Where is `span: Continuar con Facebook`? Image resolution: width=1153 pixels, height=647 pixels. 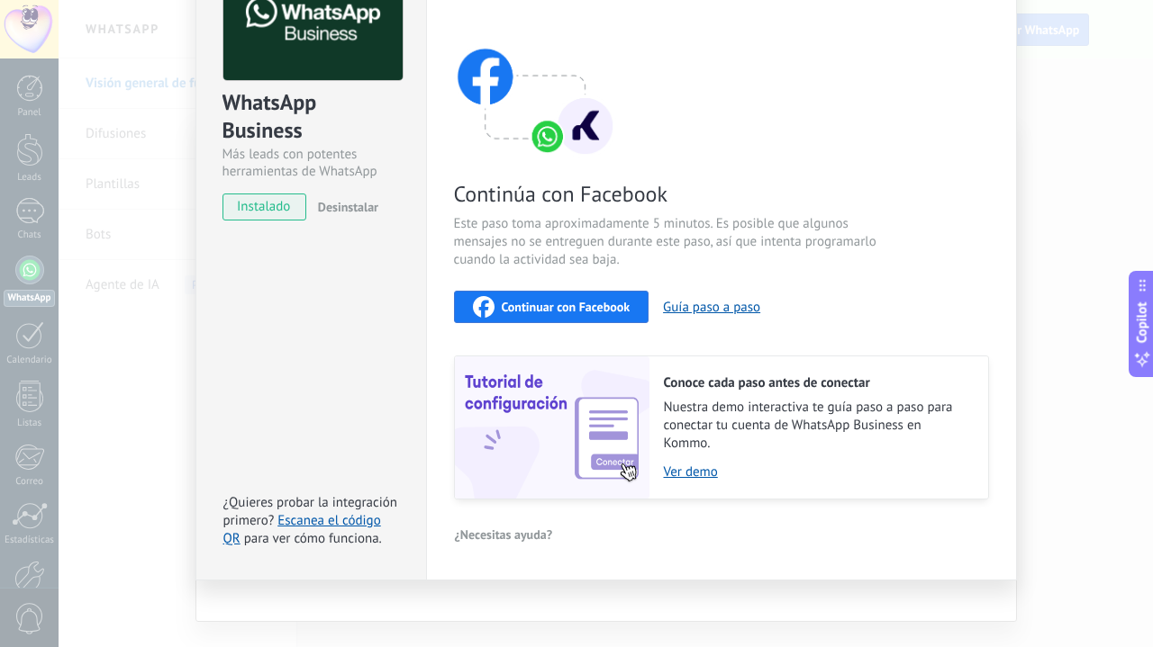 span: Continuar con Facebook is located at coordinates (565, 307).